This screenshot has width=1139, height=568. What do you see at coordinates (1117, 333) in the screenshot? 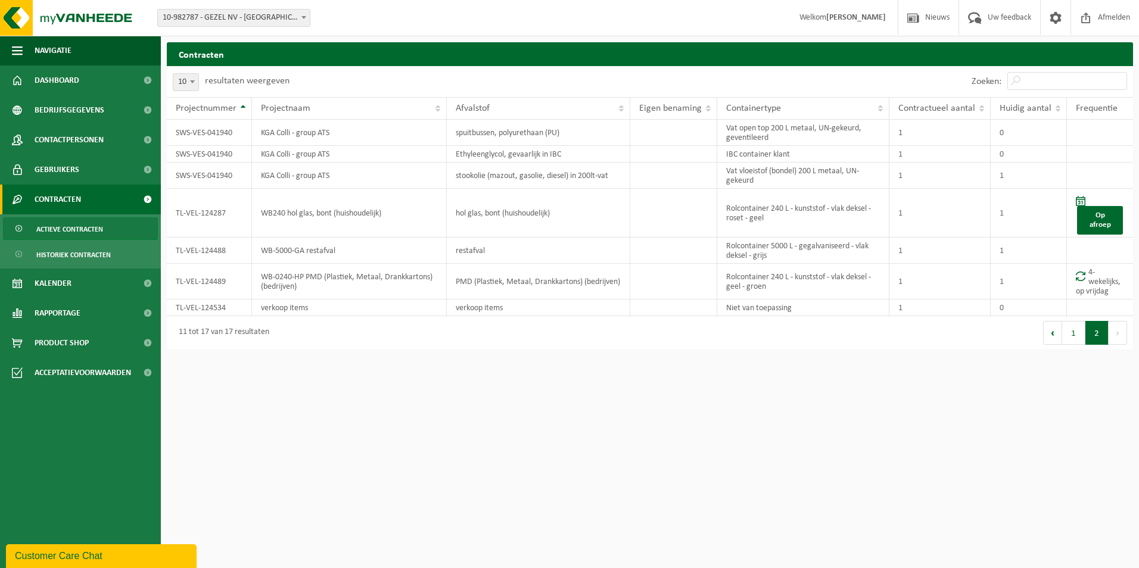
I see `button: Next` at bounding box center [1117, 333].